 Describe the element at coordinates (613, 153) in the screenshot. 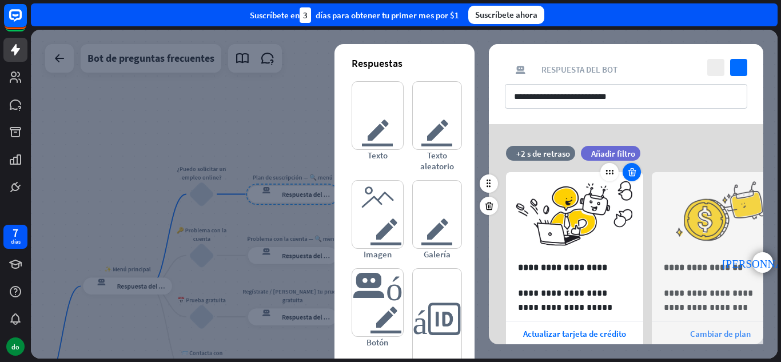

I see `font: Añadir filtro` at that location.